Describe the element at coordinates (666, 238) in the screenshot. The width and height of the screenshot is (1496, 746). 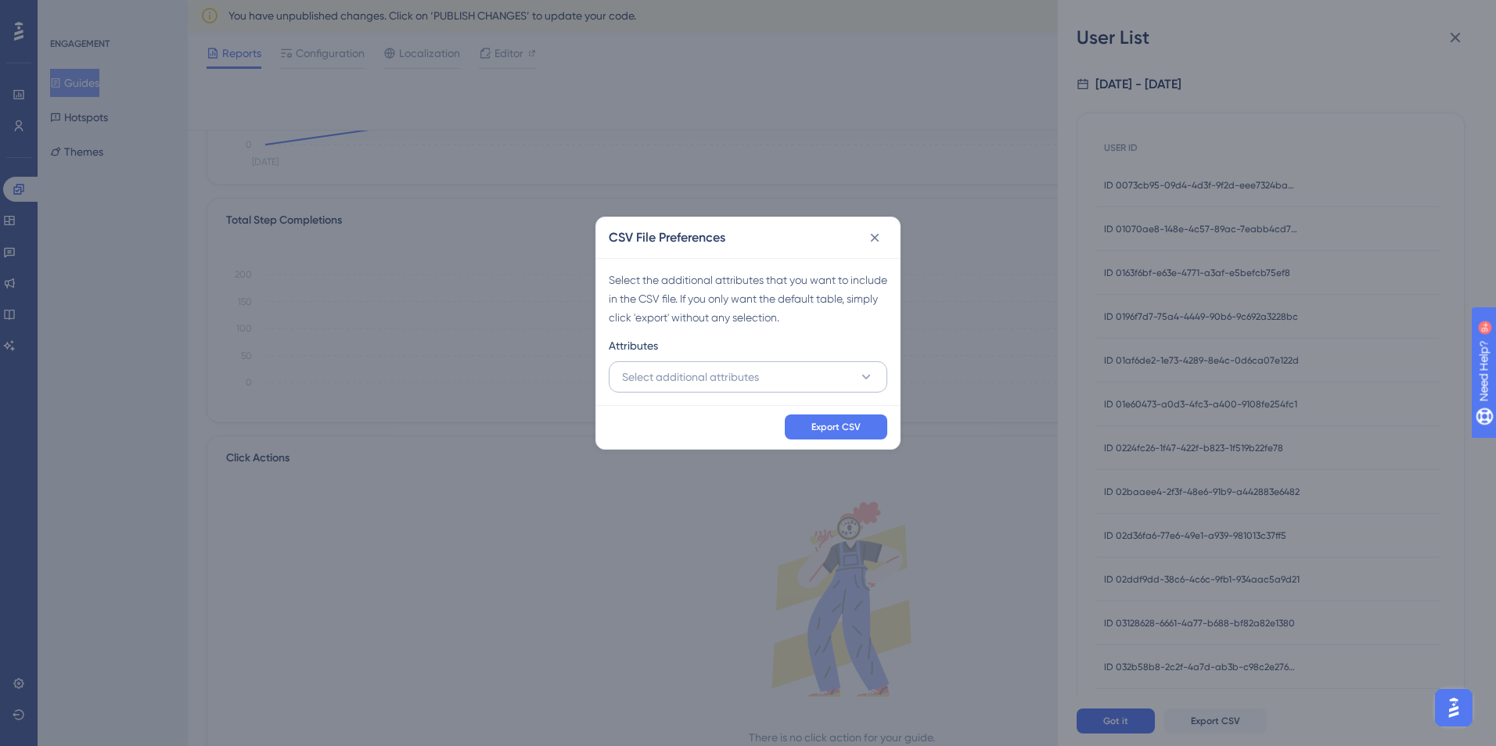
I see `h2: CSV File Preferences` at that location.